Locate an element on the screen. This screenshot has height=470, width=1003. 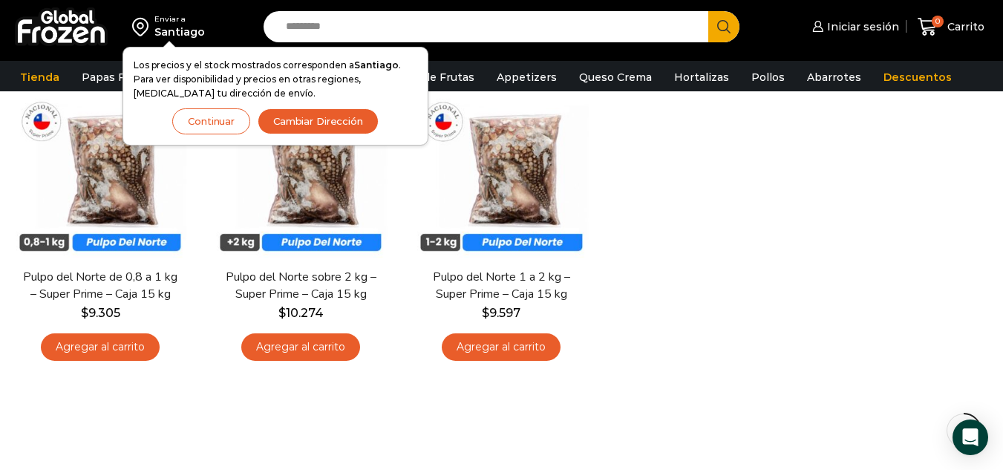
p: Los precios y el stock mostrados corresponden a . Para ver disponibilidad y precios en otras regi... is located at coordinates (275, 79).